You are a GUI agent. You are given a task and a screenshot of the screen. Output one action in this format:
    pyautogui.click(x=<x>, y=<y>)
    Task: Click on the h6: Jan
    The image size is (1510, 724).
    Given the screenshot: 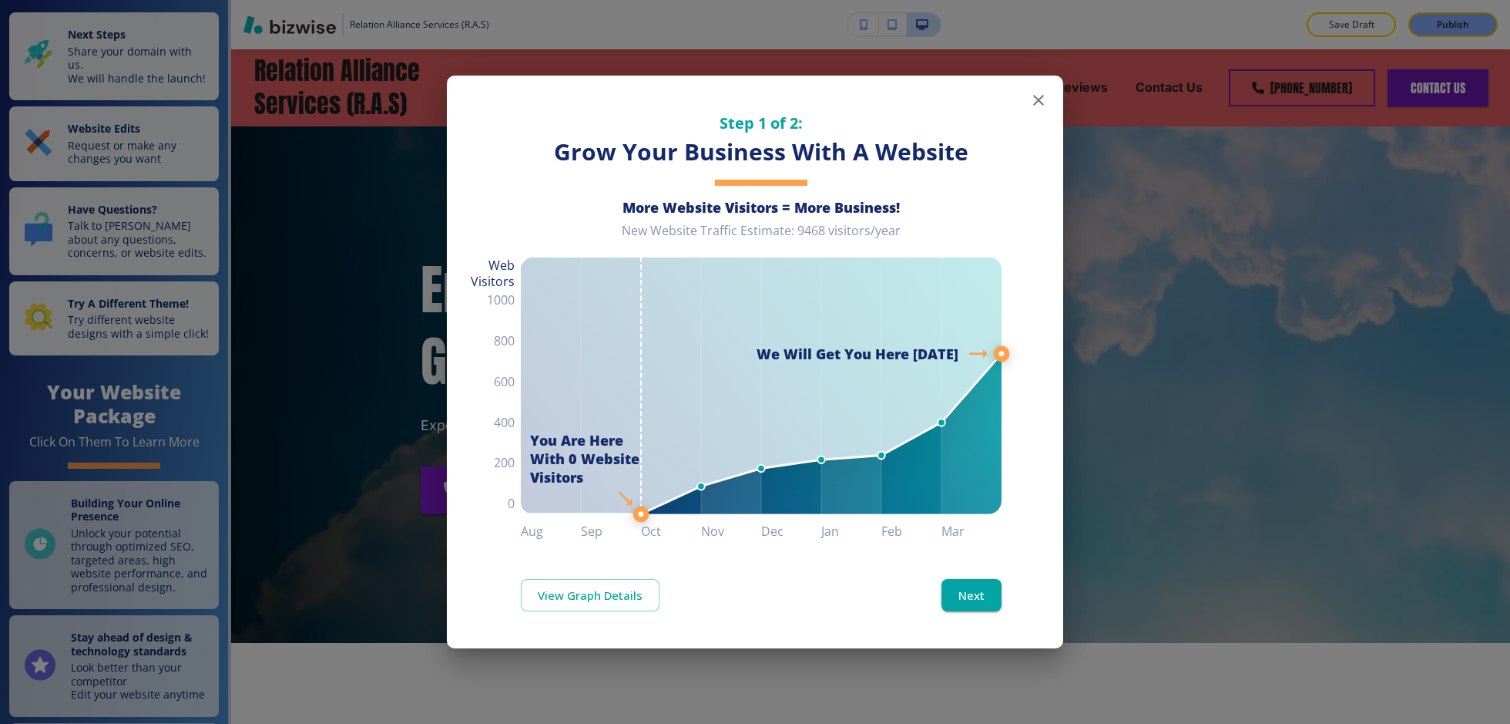 What is the action you would take?
    pyautogui.click(x=851, y=531)
    